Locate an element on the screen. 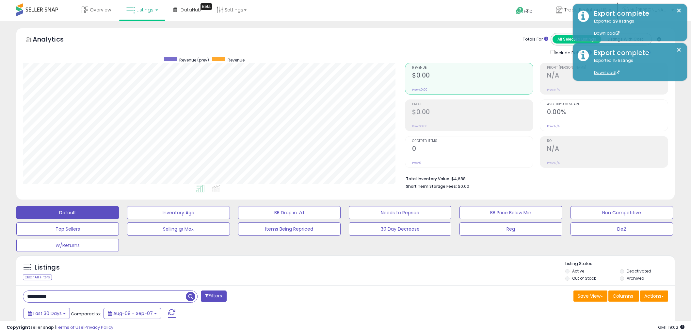 The width and height of the screenshot is (691, 334). span: Columns is located at coordinates (623, 296).